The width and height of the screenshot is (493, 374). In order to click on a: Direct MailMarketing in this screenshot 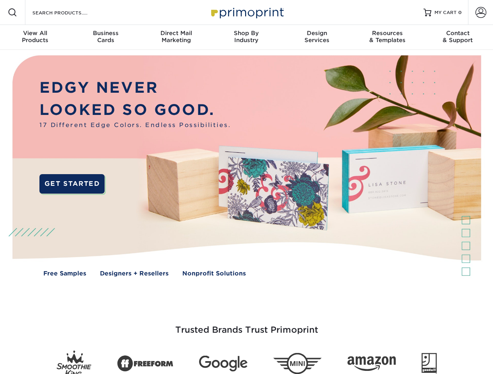, I will do `click(176, 37)`.